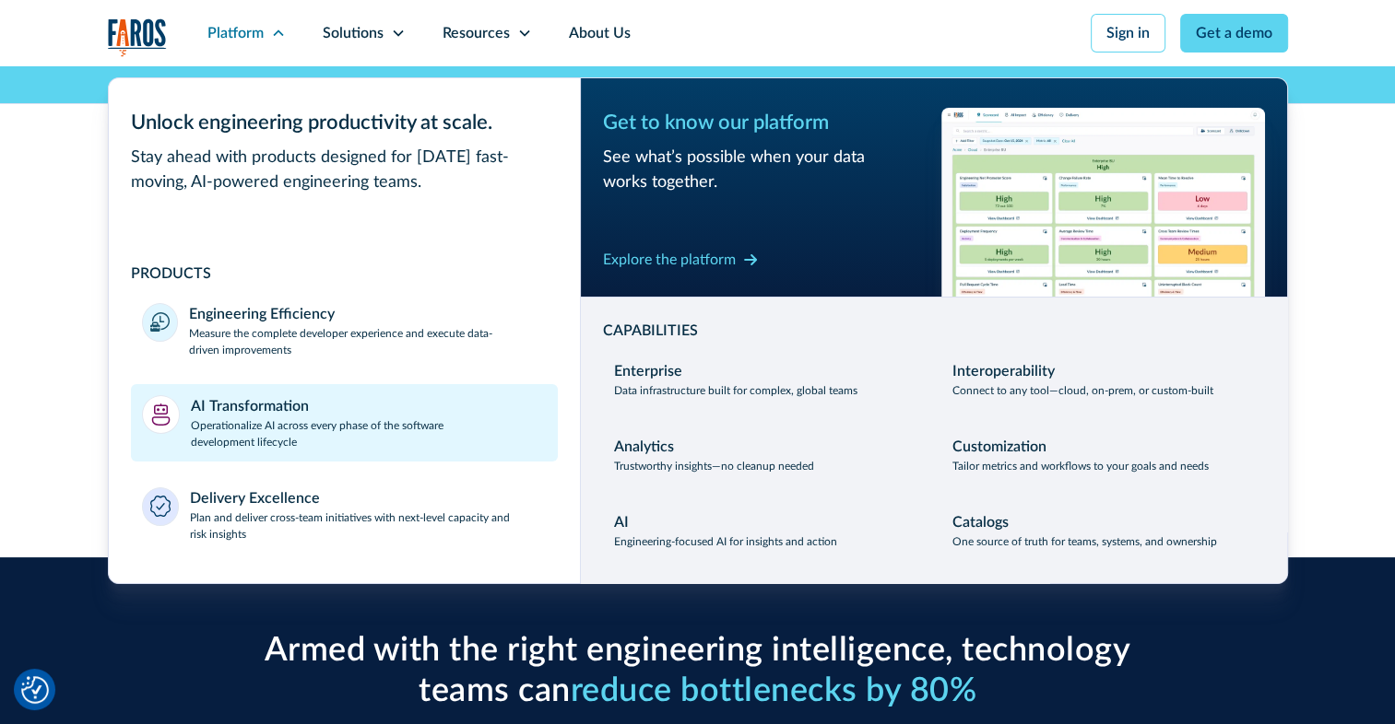  I want to click on a: Engineering EfficiencyMeasure the complete developer experience and execute data-driven improvements, so click(344, 331).